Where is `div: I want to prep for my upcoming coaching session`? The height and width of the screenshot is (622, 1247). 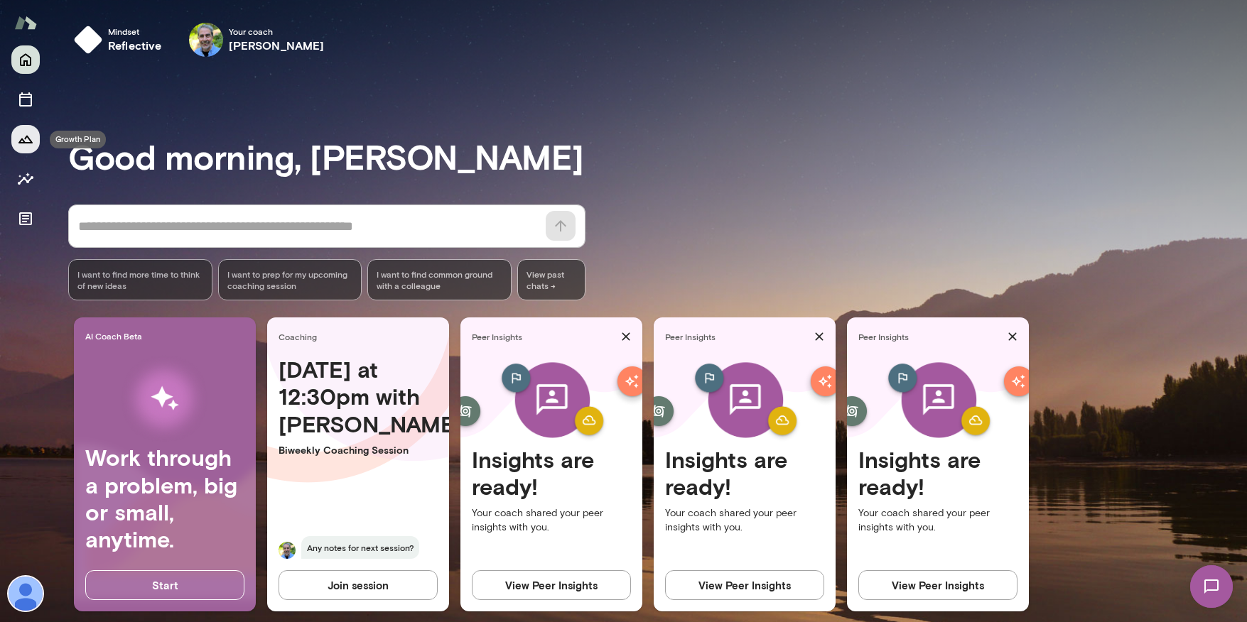
div: I want to prep for my upcoming coaching session is located at coordinates (290, 280).